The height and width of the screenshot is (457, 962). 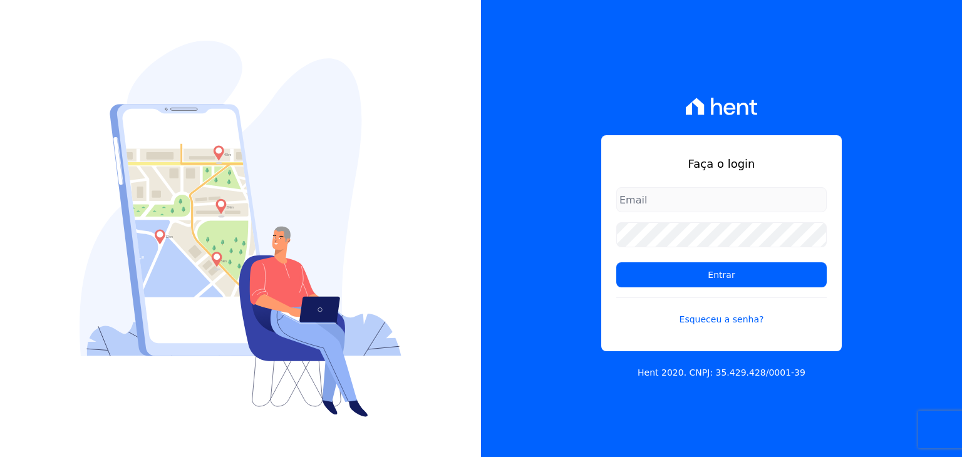 What do you see at coordinates (722, 200) in the screenshot?
I see `input: Email` at bounding box center [722, 200].